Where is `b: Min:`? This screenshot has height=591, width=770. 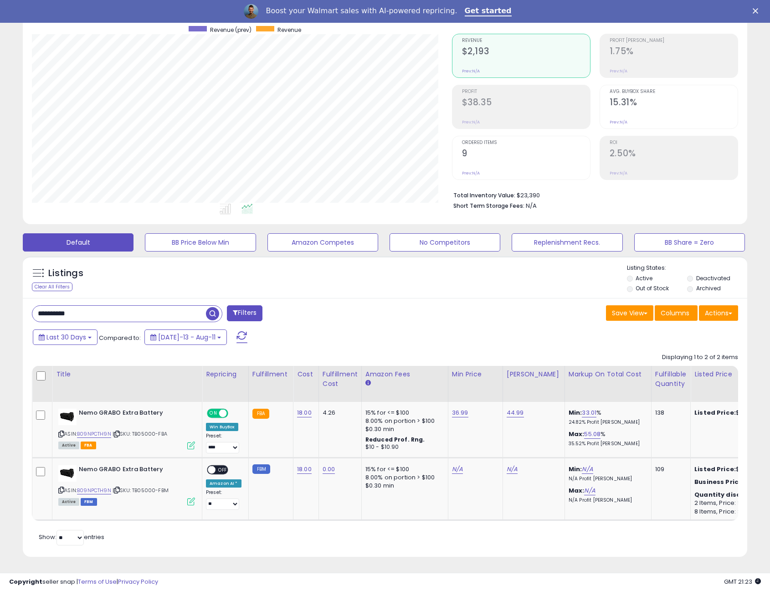 b: Min: is located at coordinates (575, 412).